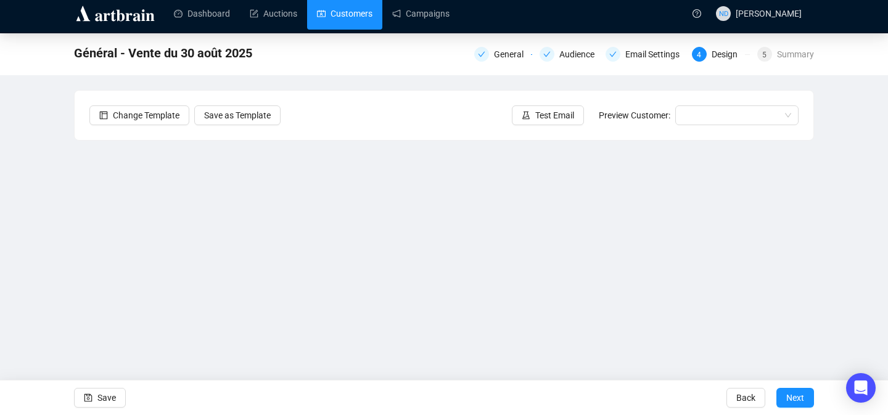 The width and height of the screenshot is (888, 415). What do you see at coordinates (139, 115) in the screenshot?
I see `button: Change Template` at bounding box center [139, 115].